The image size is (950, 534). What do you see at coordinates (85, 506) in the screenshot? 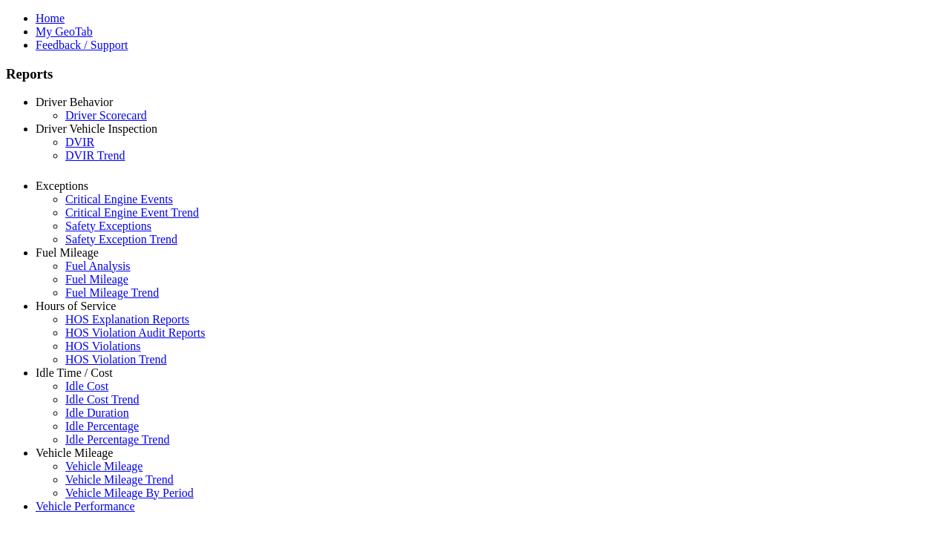
I see `a: Vehicle Performance` at bounding box center [85, 506].